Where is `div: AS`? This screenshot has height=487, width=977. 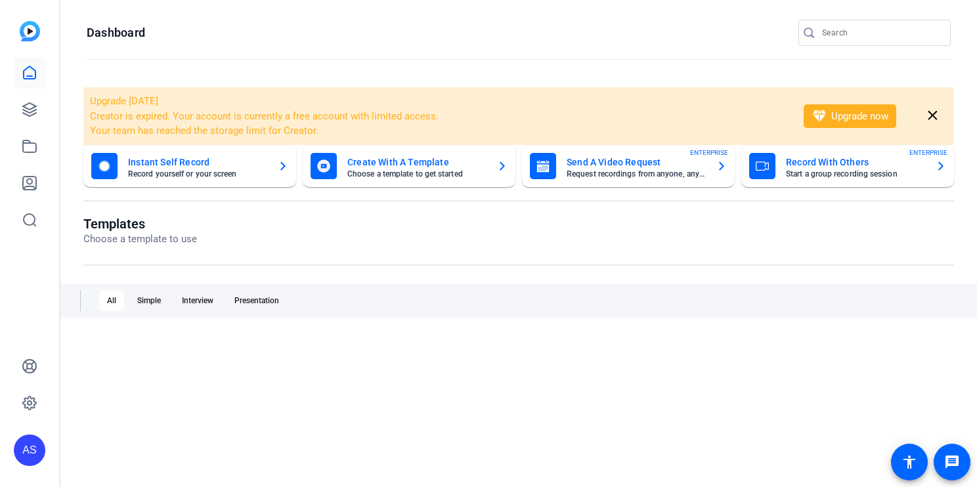 div: AS is located at coordinates (30, 450).